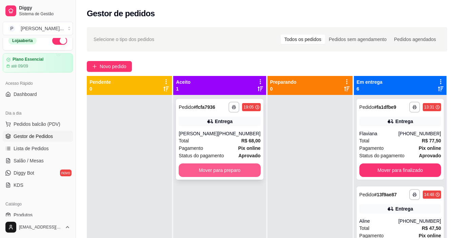 This screenshot has width=458, height=238. What do you see at coordinates (429, 195) in the screenshot?
I see `div: 14:48` at bounding box center [429, 195].